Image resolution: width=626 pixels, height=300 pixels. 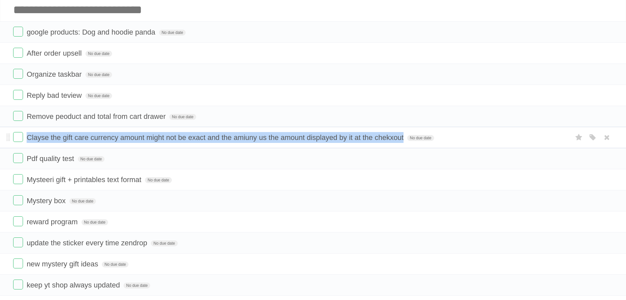 I want to click on span: Organize taskbar, so click(x=55, y=74).